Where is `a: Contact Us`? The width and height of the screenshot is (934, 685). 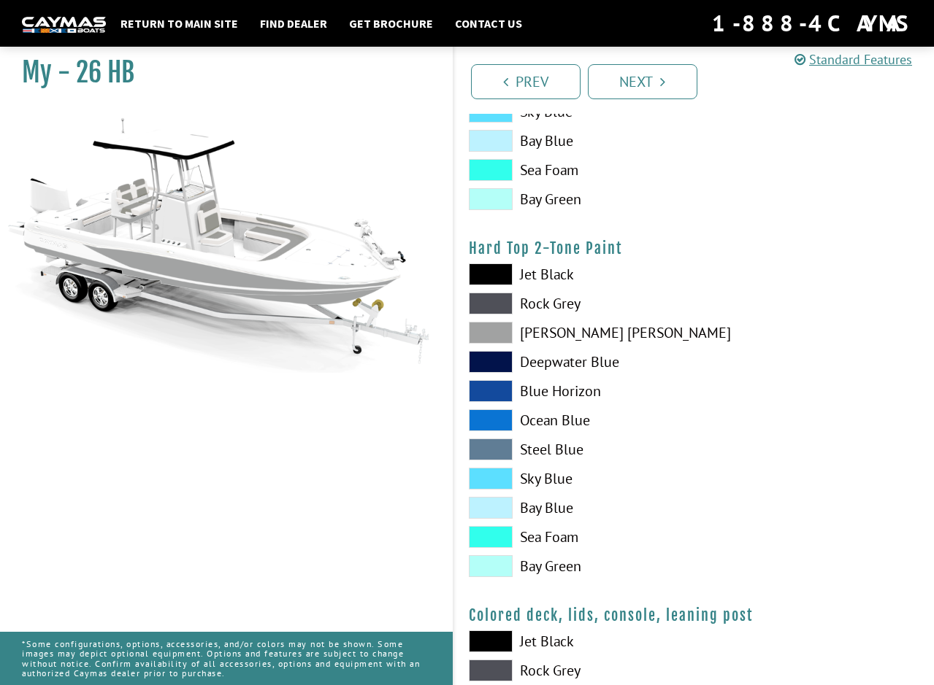 a: Contact Us is located at coordinates (488, 23).